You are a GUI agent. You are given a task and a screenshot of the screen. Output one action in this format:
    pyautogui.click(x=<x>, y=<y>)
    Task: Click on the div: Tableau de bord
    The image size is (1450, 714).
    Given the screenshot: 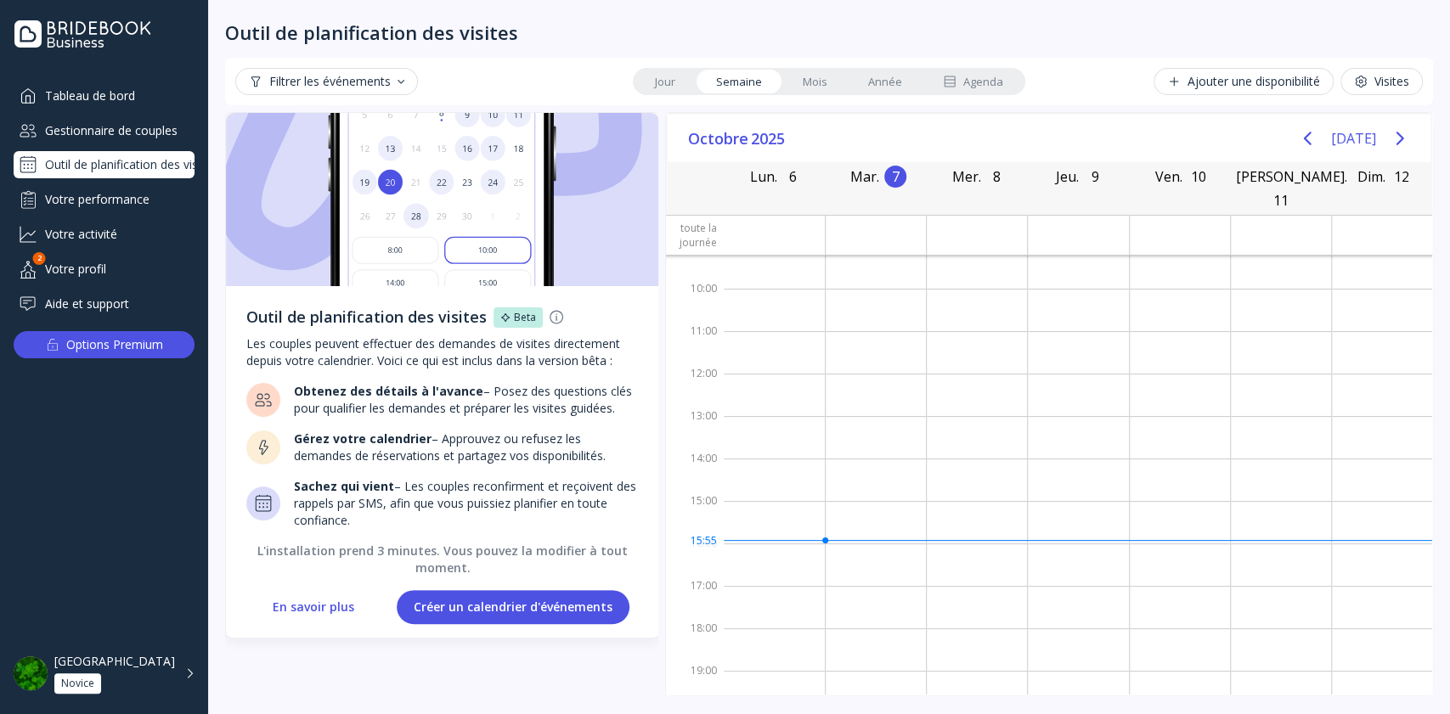 What is the action you would take?
    pyautogui.click(x=104, y=95)
    